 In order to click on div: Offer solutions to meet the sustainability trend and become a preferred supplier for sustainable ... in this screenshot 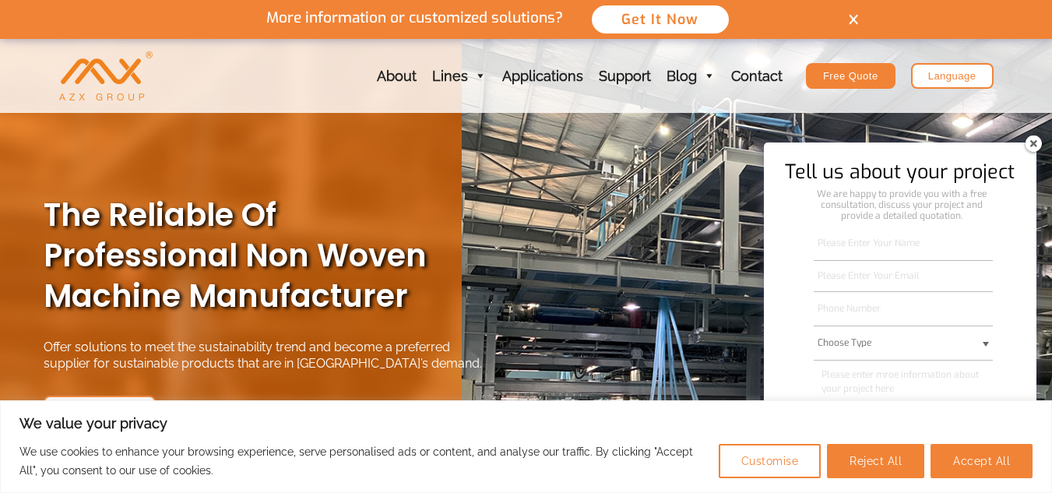, I will do `click(269, 356)`.